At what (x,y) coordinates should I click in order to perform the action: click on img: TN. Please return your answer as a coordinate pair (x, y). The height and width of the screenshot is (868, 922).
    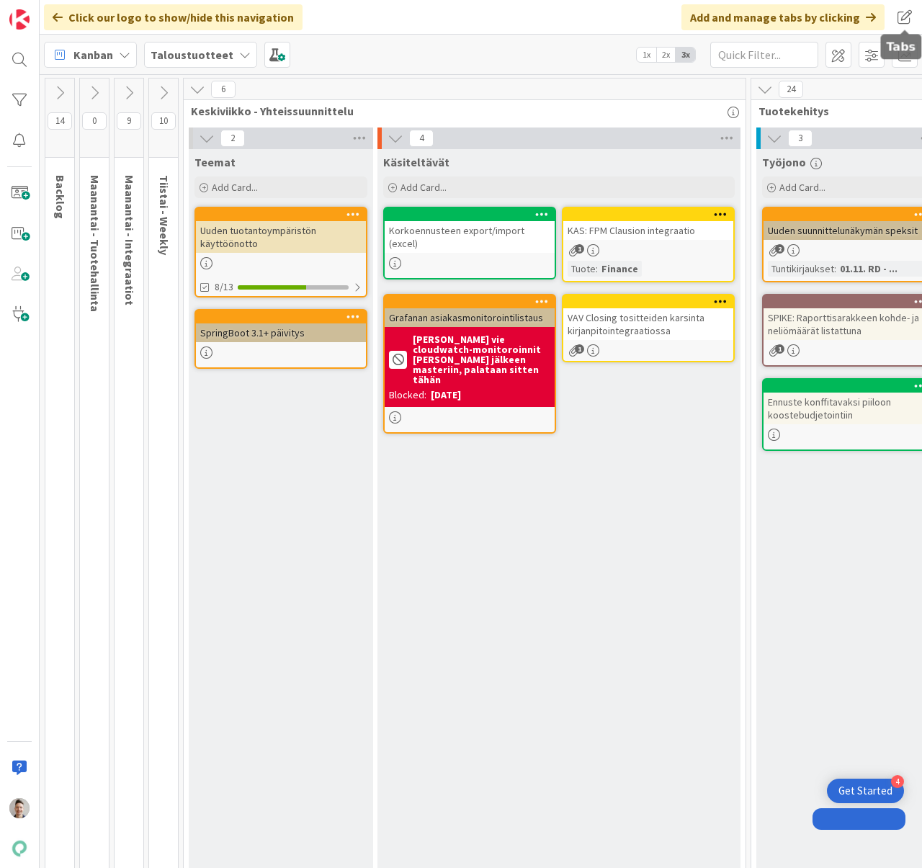
    Looking at the image, I should click on (19, 808).